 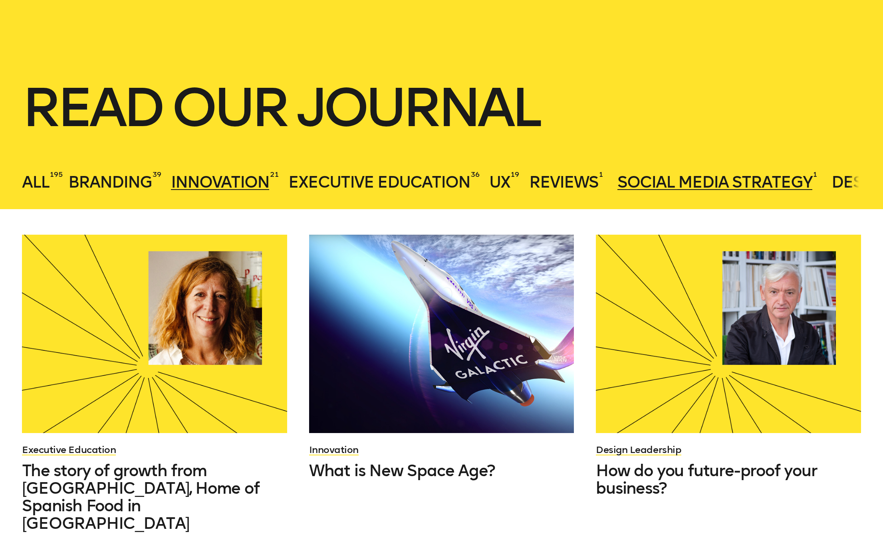 What do you see at coordinates (728, 480) in the screenshot?
I see `a: How do you future-proof your business?` at bounding box center [728, 480].